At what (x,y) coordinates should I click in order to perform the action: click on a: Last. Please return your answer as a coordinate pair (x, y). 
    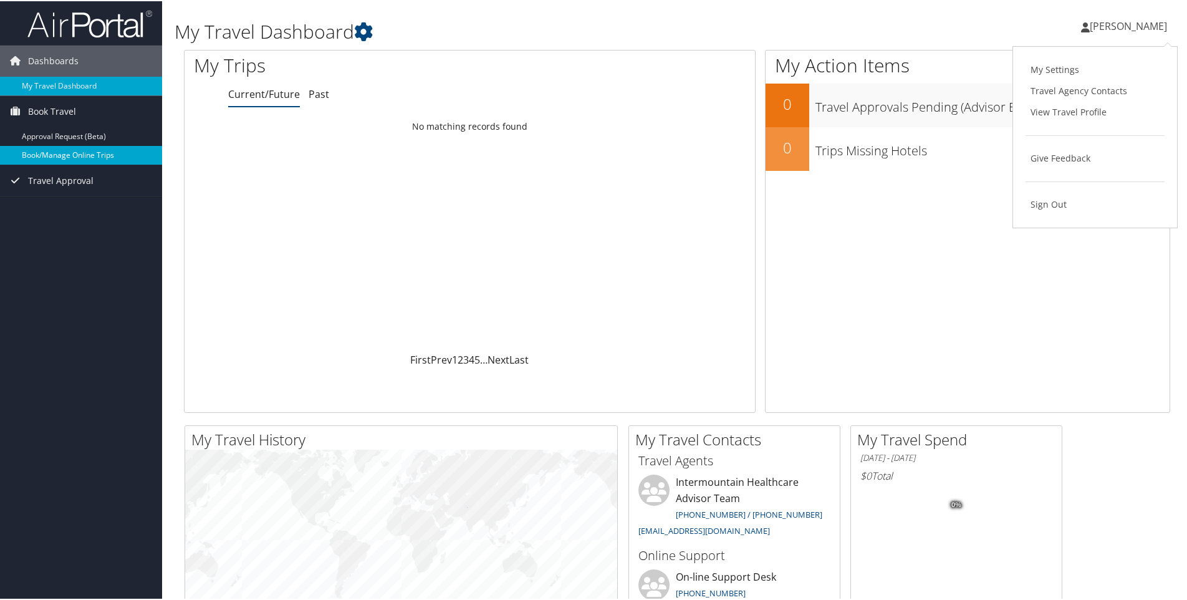
    Looking at the image, I should click on (519, 358).